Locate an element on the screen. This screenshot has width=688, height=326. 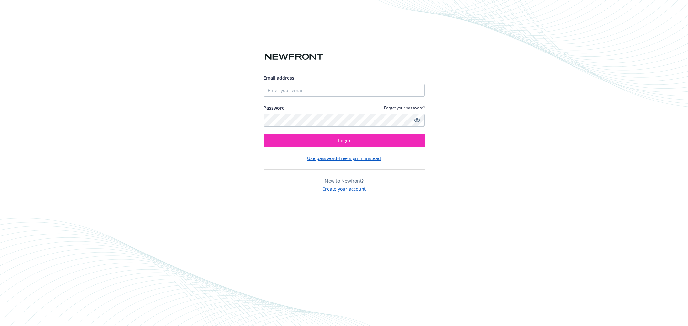
span: Email address is located at coordinates (279, 78).